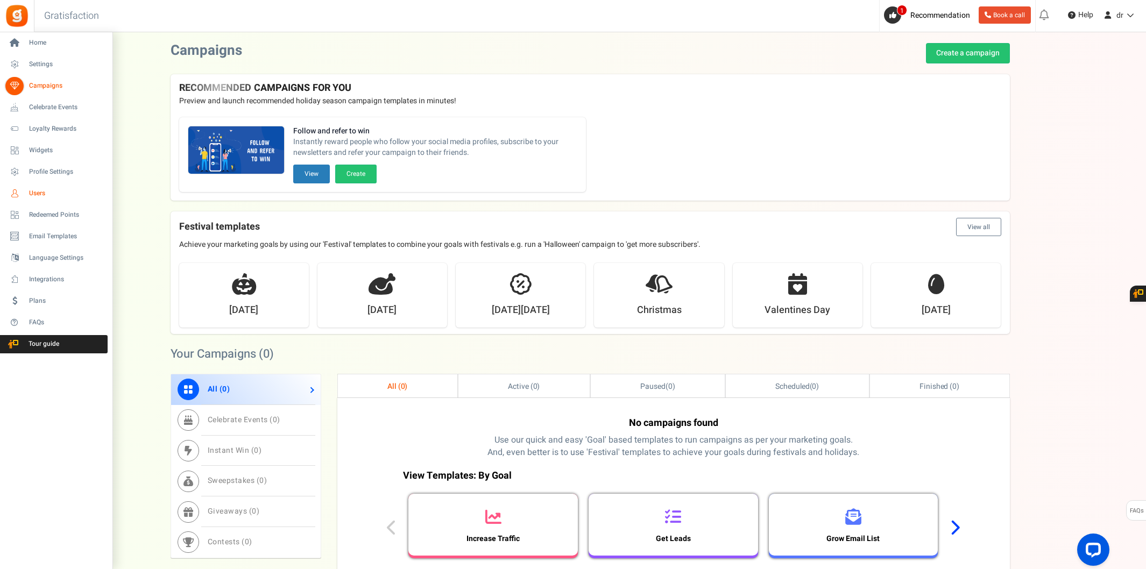 The height and width of the screenshot is (569, 1146). I want to click on a: 1 Recommendation, so click(929, 15).